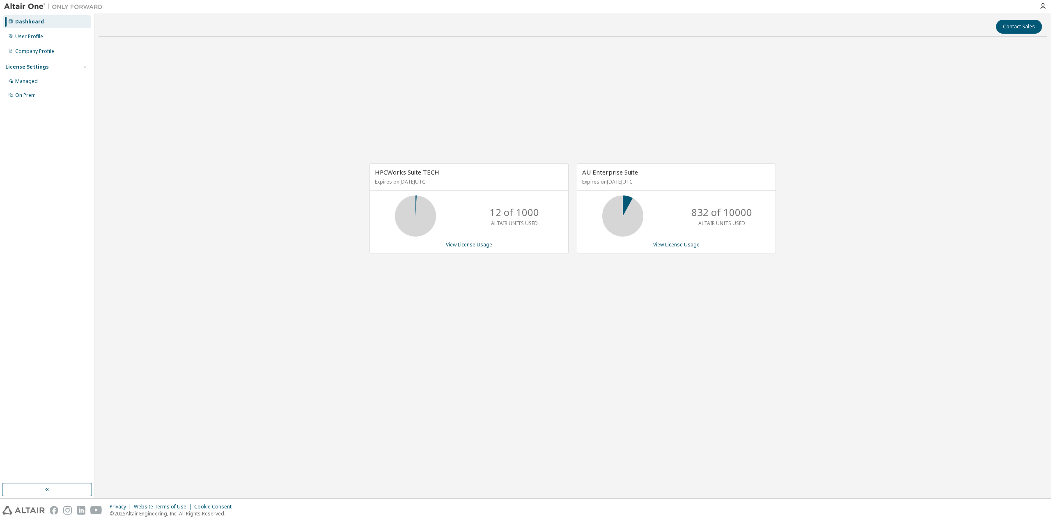 This screenshot has height=522, width=1051. Describe the element at coordinates (610, 172) in the screenshot. I see `span: AU Enterprise Suite` at that location.